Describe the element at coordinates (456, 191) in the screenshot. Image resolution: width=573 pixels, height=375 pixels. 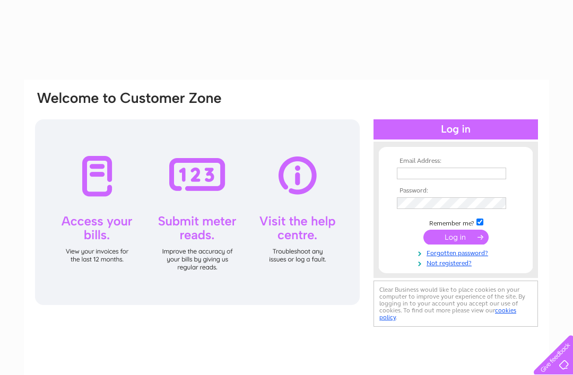
I see `th: Password:` at that location.